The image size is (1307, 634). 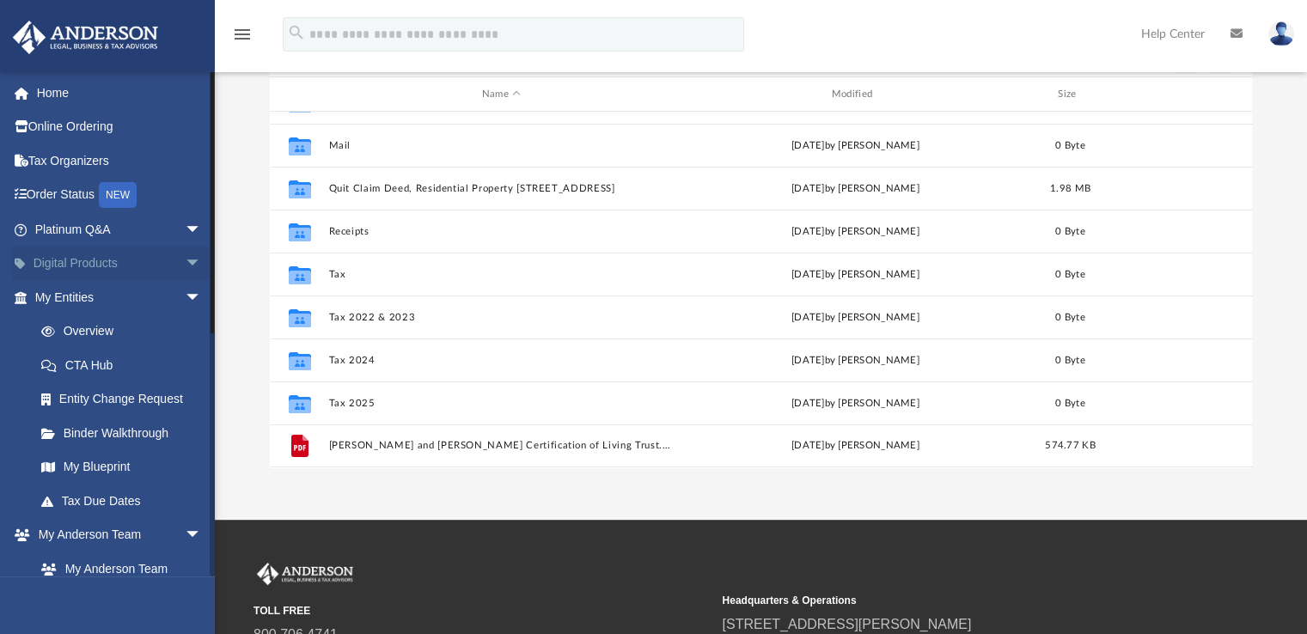 What do you see at coordinates (125, 400) in the screenshot?
I see `a: Entity Change Request` at bounding box center [125, 400].